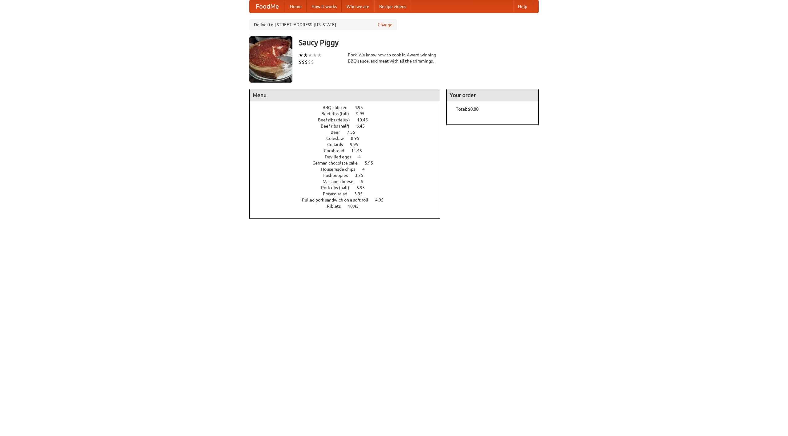 This screenshot has height=436, width=788. Describe the element at coordinates (349, 188) in the screenshot. I see `a: Pork ribs (half) 6.95` at that location.